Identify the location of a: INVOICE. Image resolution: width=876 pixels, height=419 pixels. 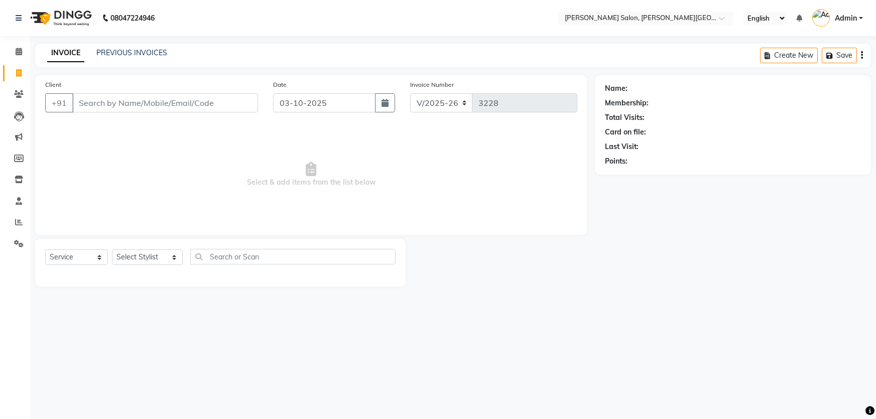
(66, 53).